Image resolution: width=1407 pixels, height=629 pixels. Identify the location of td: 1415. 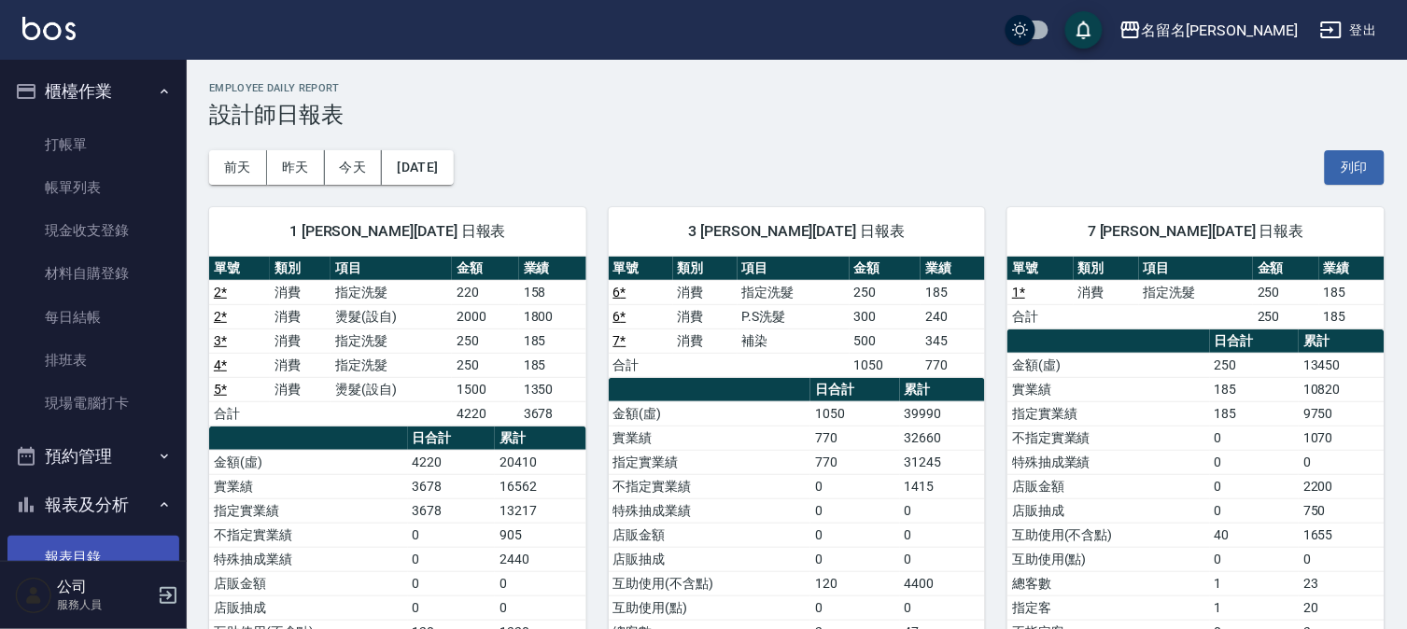
(943, 486).